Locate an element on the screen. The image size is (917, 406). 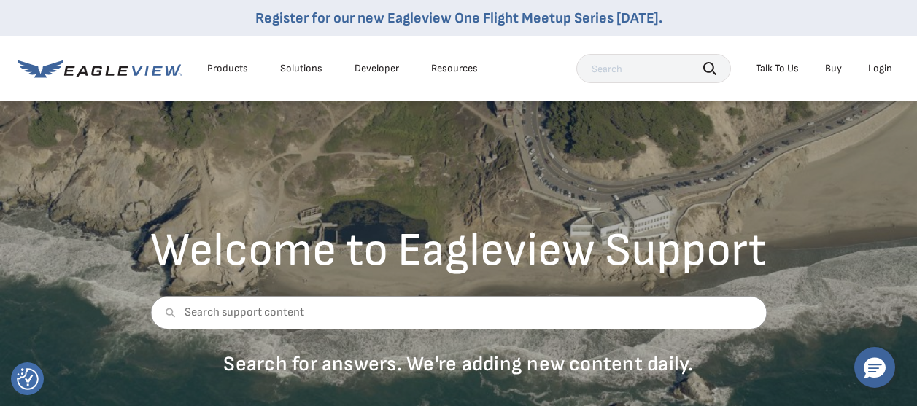
h2: Welcome to Eagleview Support is located at coordinates (458, 251).